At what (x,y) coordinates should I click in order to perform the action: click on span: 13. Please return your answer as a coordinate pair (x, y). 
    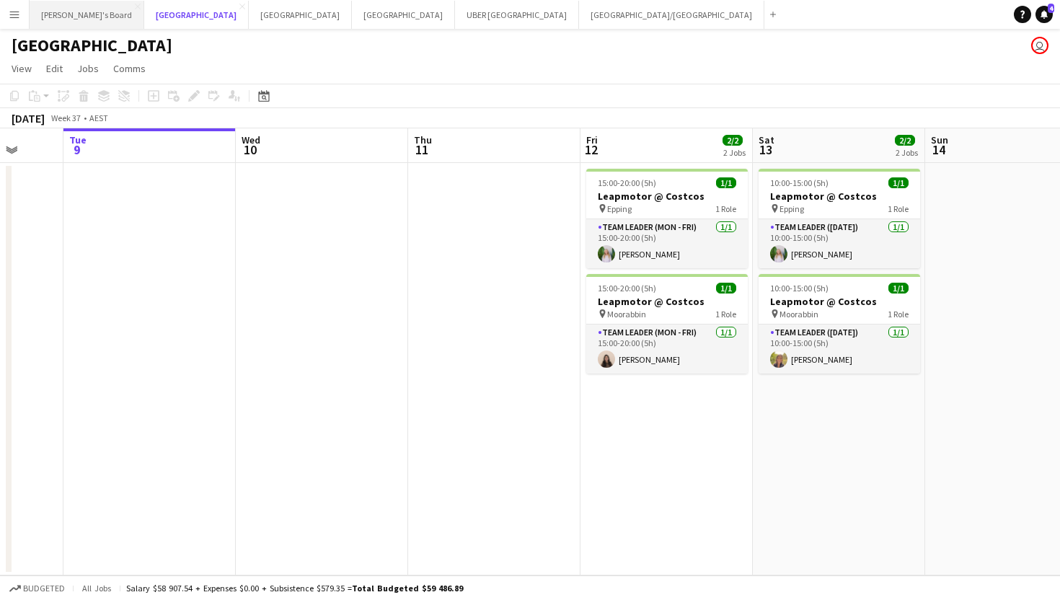
    Looking at the image, I should click on (765, 149).